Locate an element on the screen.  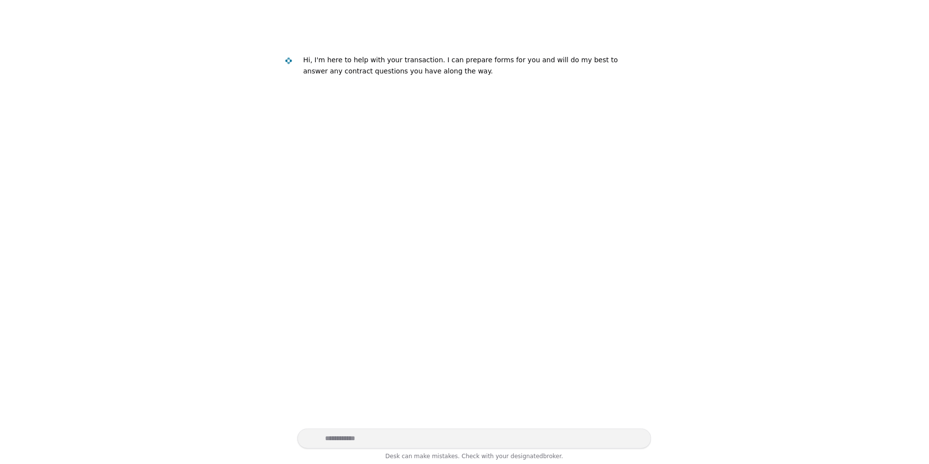
img: Desk is located at coordinates (289, 61).